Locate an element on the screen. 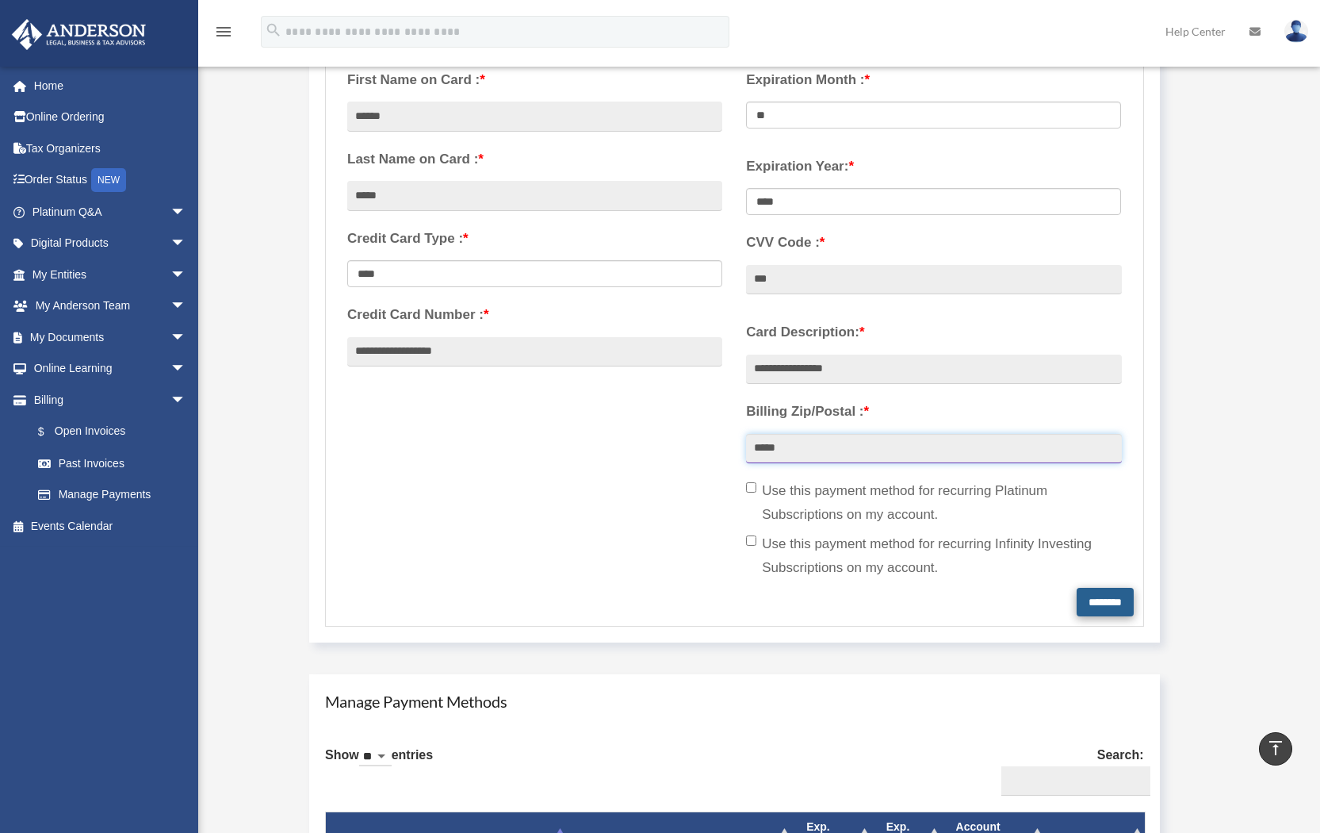 This screenshot has height=833, width=1320. a: Online Ordering is located at coordinates (110, 117).